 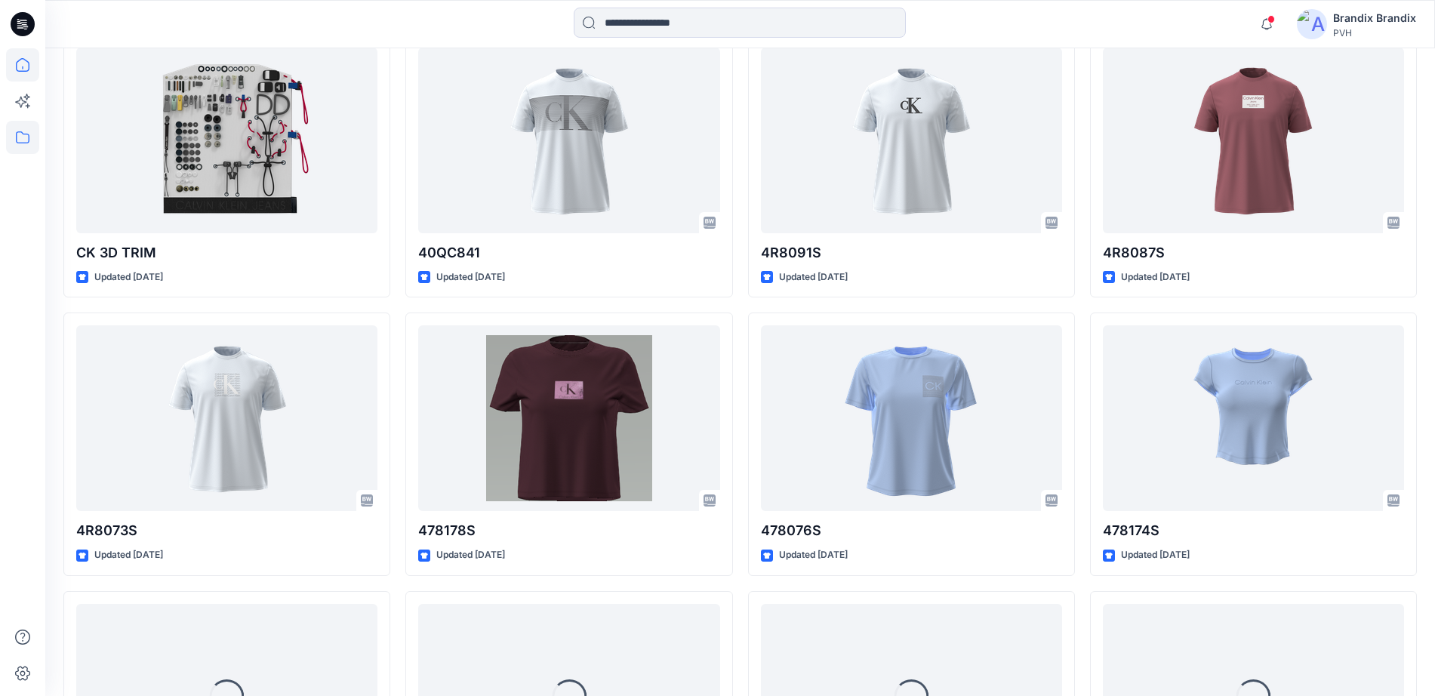 What do you see at coordinates (1253, 140) in the screenshot?
I see `a: 4R8087S` at bounding box center [1253, 140].